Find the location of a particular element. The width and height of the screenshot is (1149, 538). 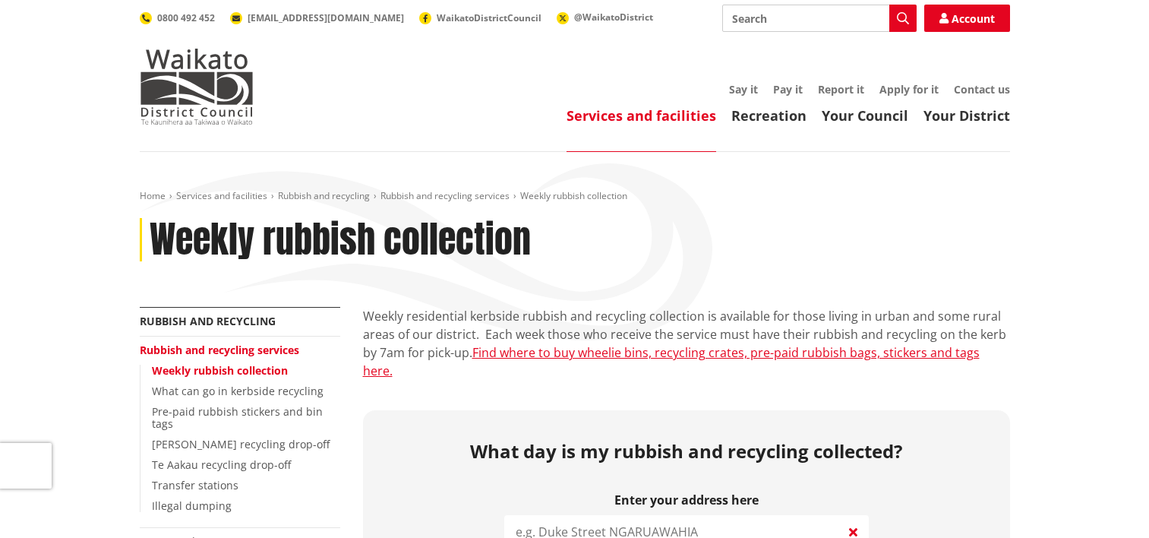

a: What can go in kerbside recycling is located at coordinates (238, 390).